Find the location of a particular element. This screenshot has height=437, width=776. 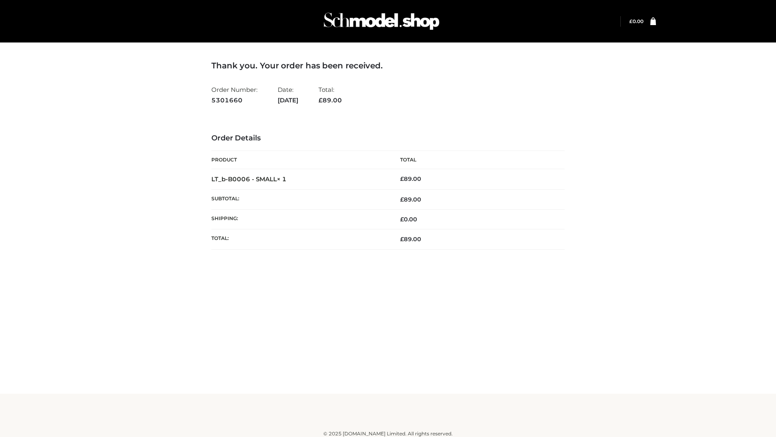

h3: Order Details is located at coordinates (388, 138).